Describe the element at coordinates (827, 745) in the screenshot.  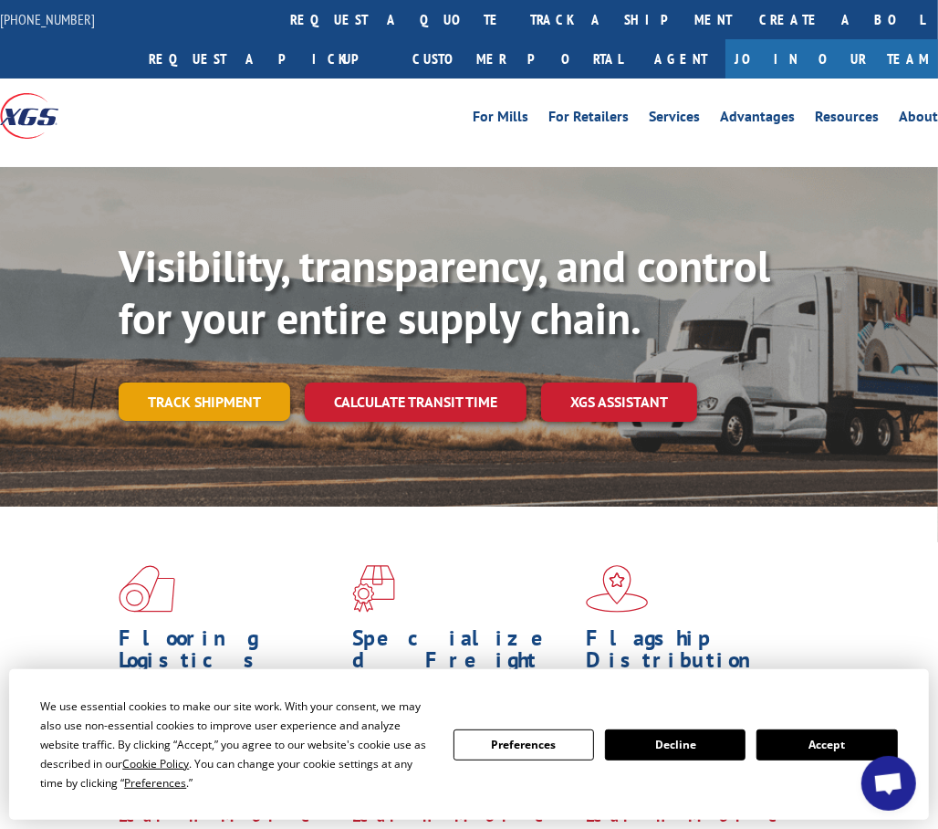
I see `button: Accept` at that location.